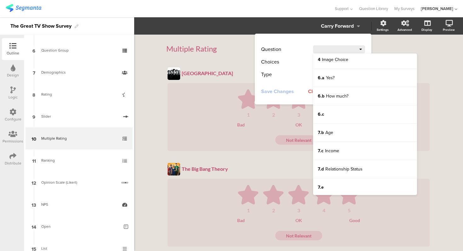 This screenshot has height=251, width=463. What do you see at coordinates (320, 169) in the screenshot?
I see `span: 7.d` at bounding box center [320, 169].